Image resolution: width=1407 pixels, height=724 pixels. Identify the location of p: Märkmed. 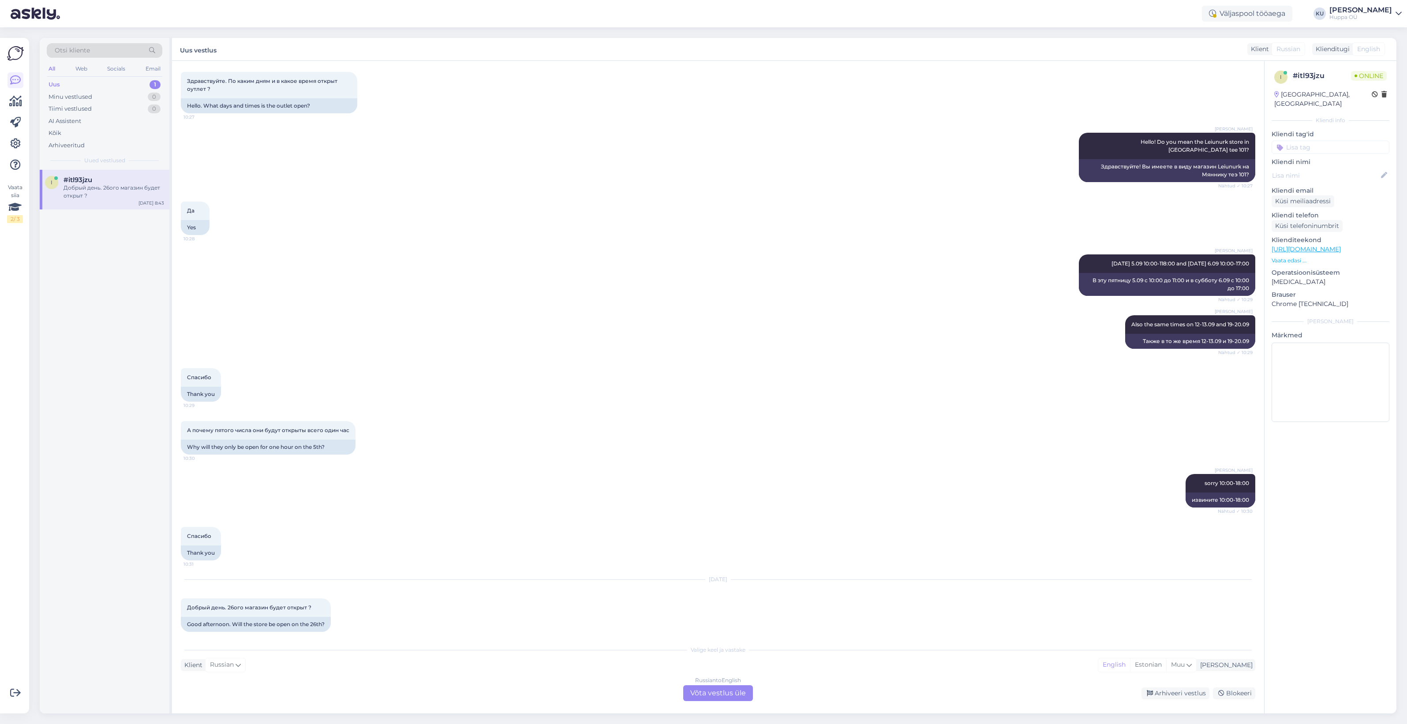
(1330, 335).